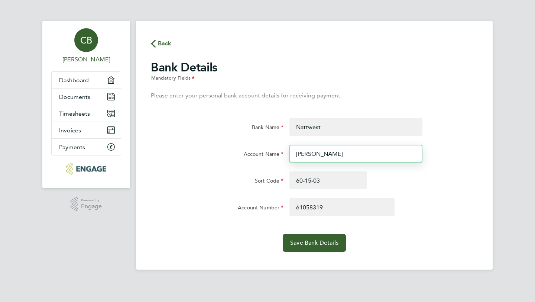  Describe the element at coordinates (75, 97) in the screenshot. I see `span: Documents` at that location.